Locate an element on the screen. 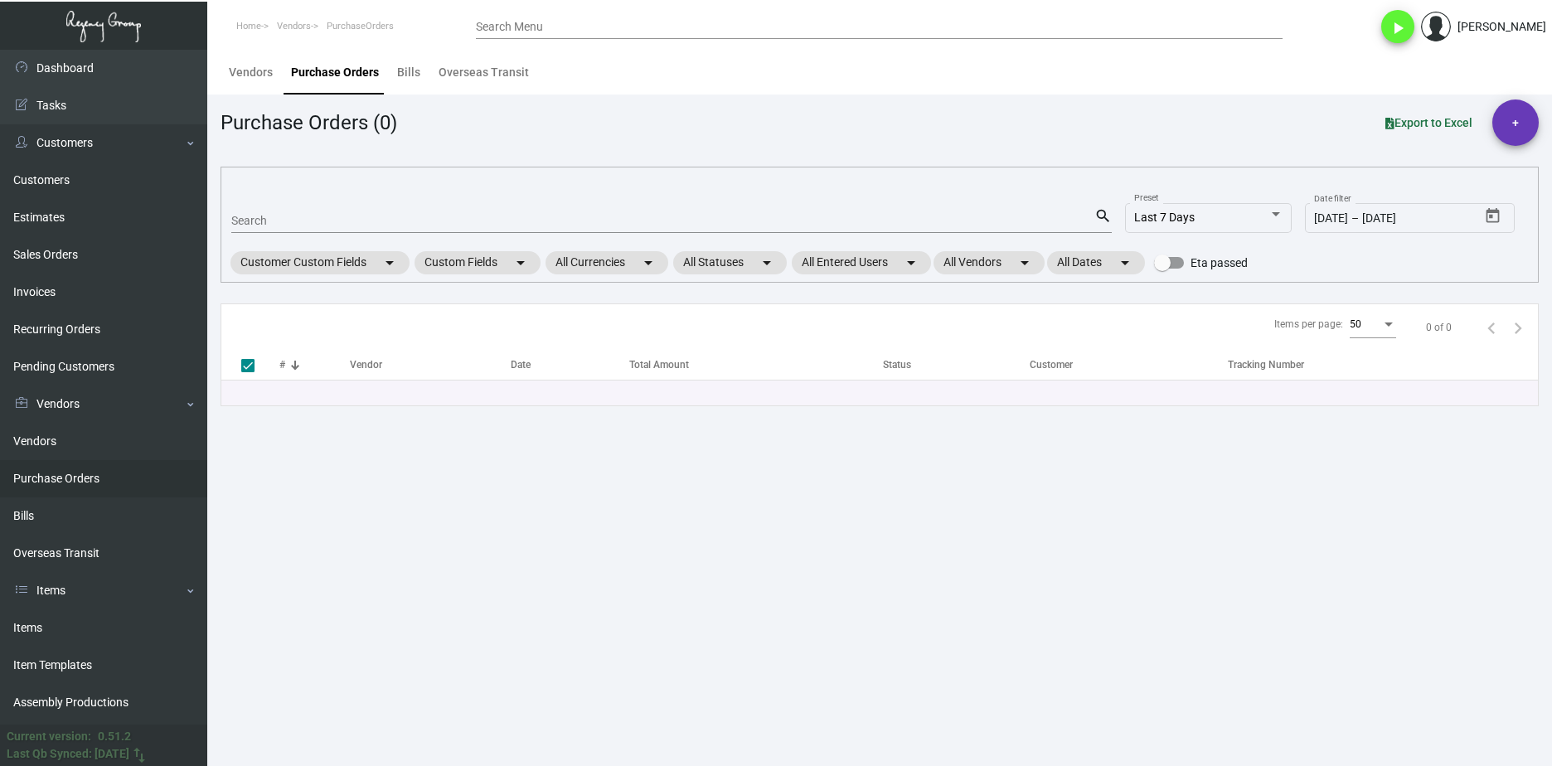 Image resolution: width=1552 pixels, height=766 pixels. mat-chip: Custom Fields is located at coordinates (478, 263).